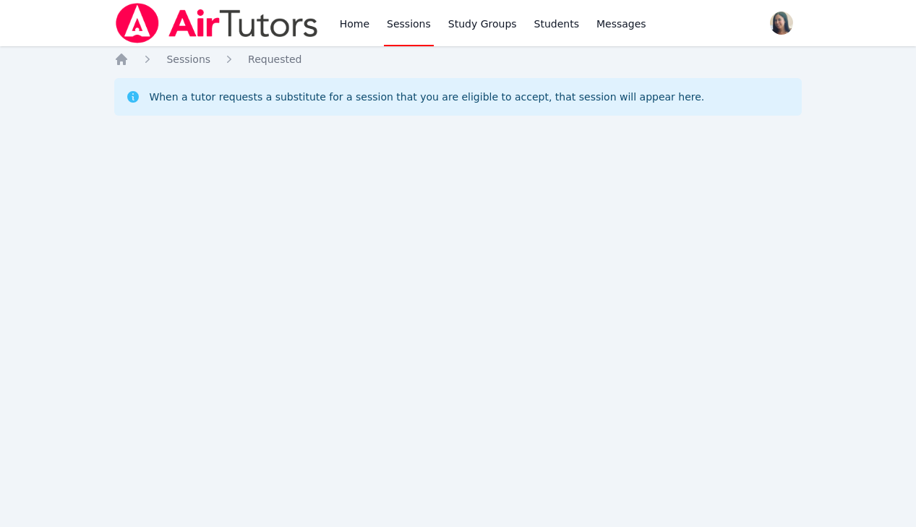 Image resolution: width=916 pixels, height=527 pixels. Describe the element at coordinates (188, 59) in the screenshot. I see `span: Sessions` at that location.